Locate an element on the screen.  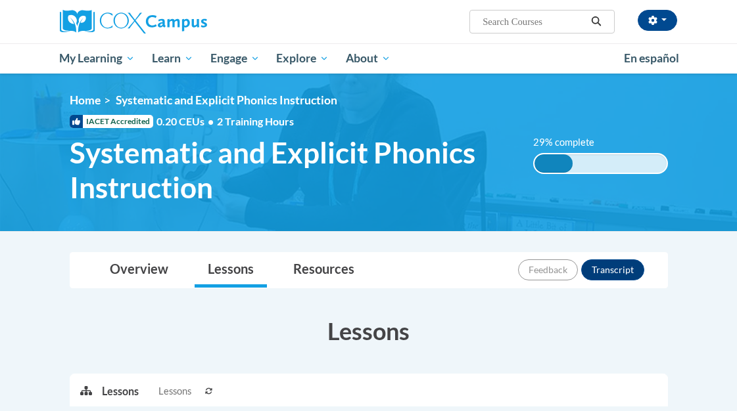
input: Search Courses is located at coordinates (534, 22).